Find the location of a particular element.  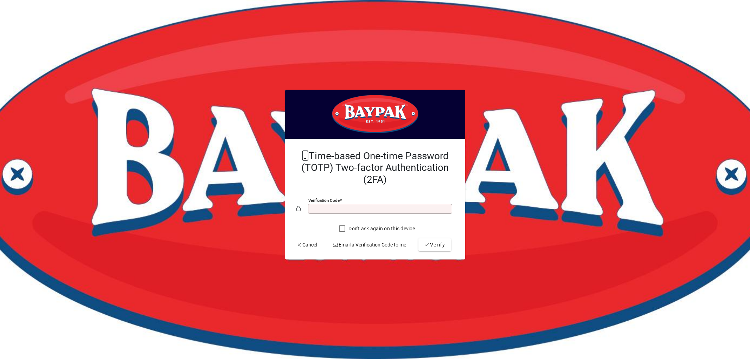

mat-label: Verification code is located at coordinates (324, 200).